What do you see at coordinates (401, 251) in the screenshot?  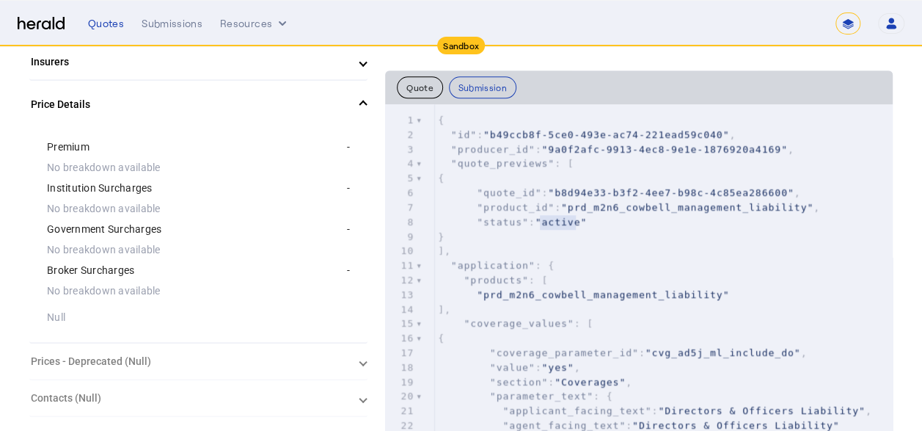 I see `div: 10` at bounding box center [401, 251].